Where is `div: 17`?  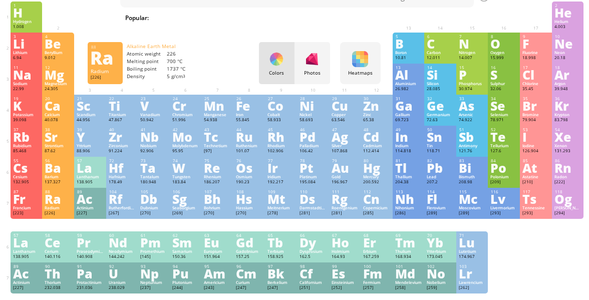
div: 17 is located at coordinates (536, 68).